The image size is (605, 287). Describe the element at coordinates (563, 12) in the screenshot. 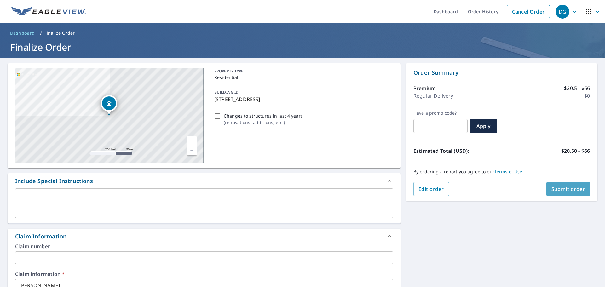

I see `div: DG` at that location.